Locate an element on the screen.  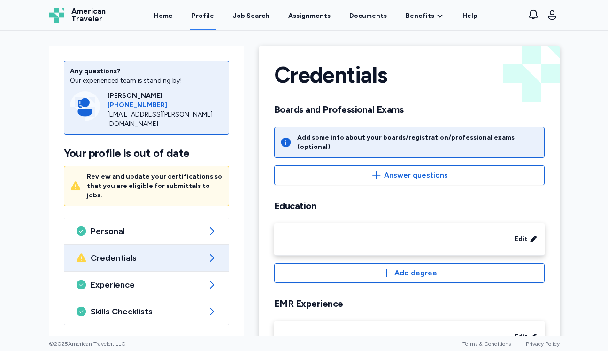
span: Experience is located at coordinates (146, 285).